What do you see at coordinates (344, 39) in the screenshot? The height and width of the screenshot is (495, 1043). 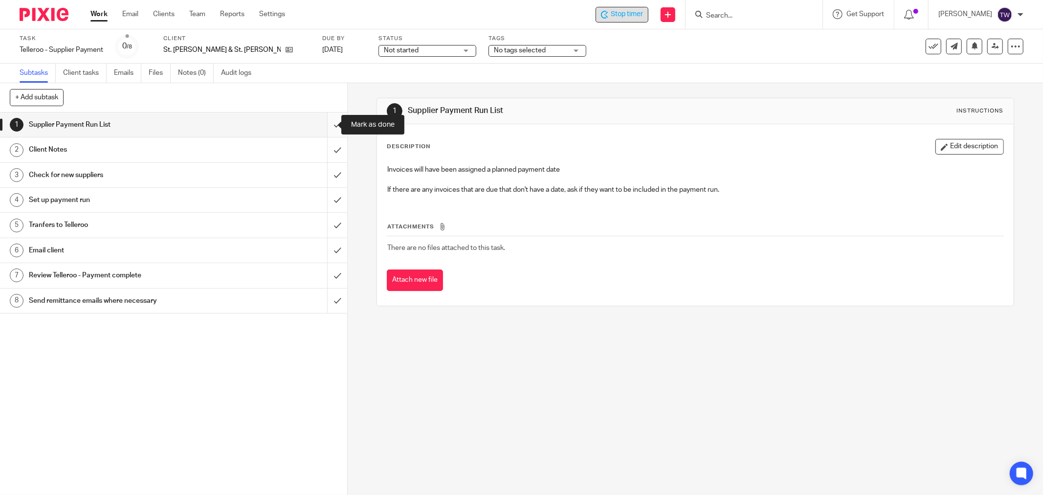 I see `label: Due by` at bounding box center [344, 39].